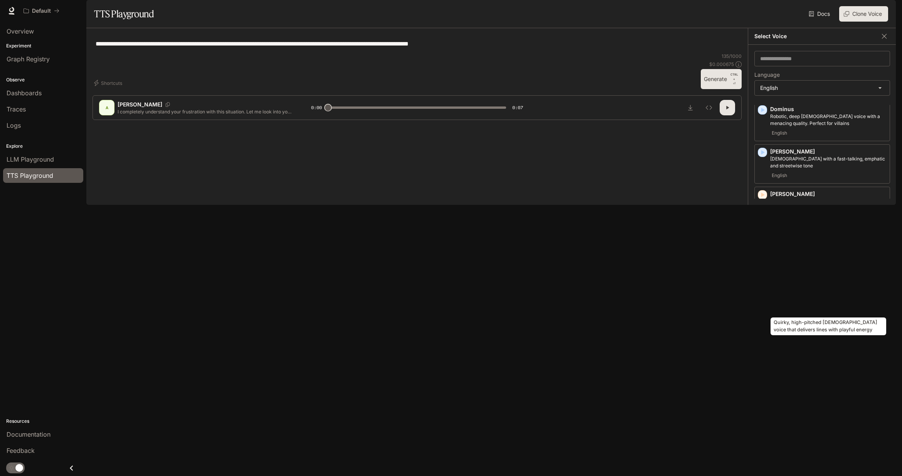 The width and height of the screenshot is (902, 476). Describe the element at coordinates (109, 83) in the screenshot. I see `button: Shortcuts` at that location.